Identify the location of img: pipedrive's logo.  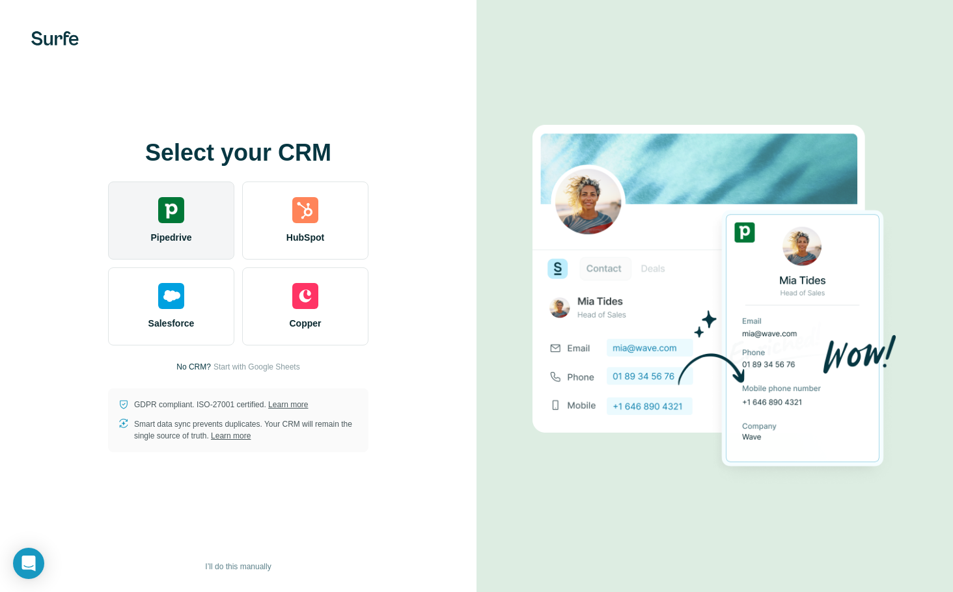
(171, 210).